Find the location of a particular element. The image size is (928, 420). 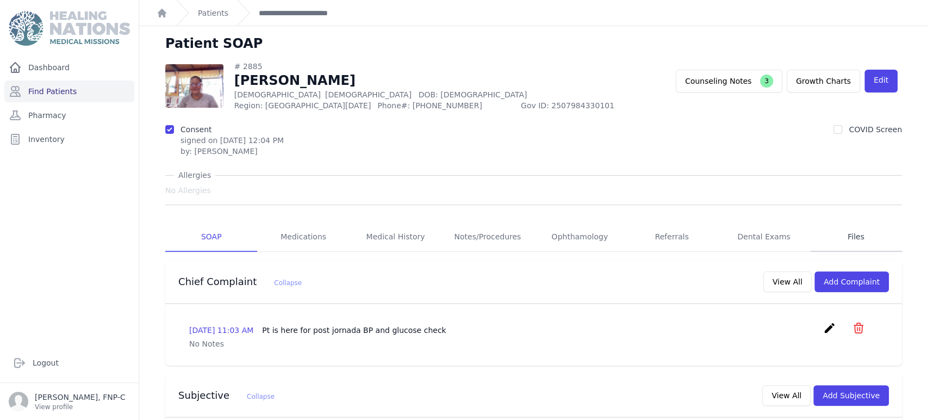

a: Growth Charts is located at coordinates (823, 81).